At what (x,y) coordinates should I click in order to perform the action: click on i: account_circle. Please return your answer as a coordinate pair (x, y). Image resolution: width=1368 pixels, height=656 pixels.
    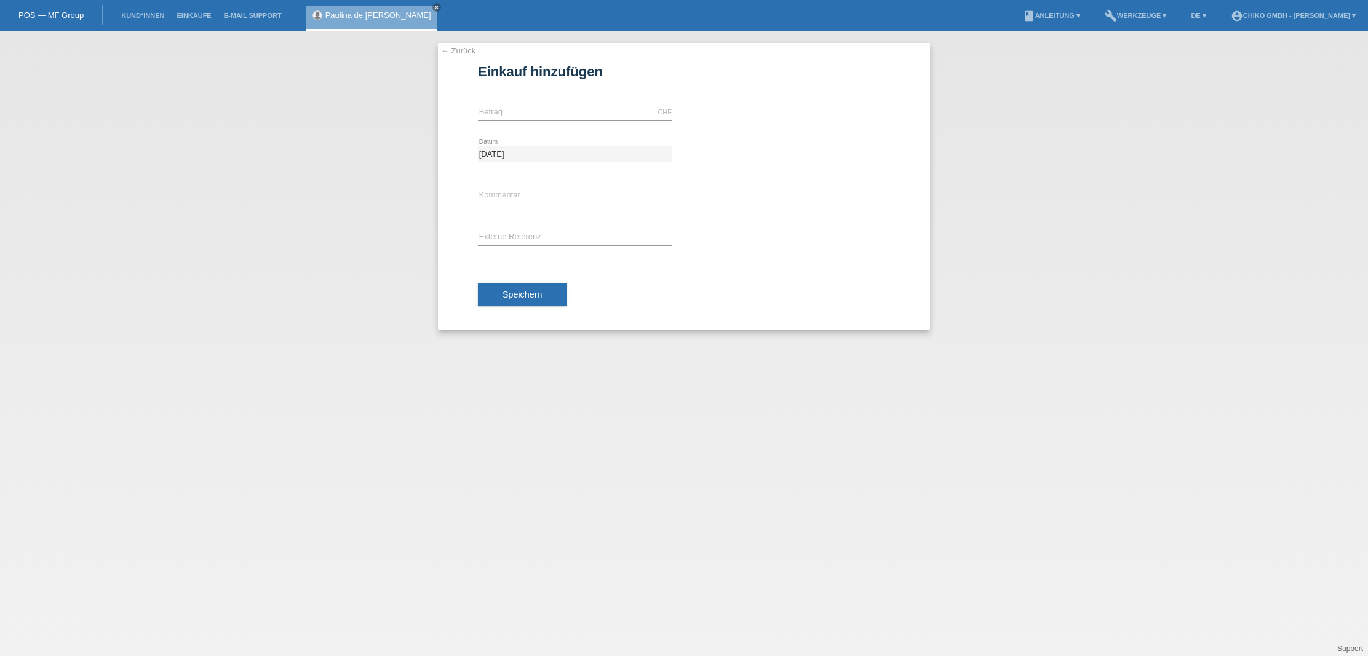
    Looking at the image, I should click on (1237, 16).